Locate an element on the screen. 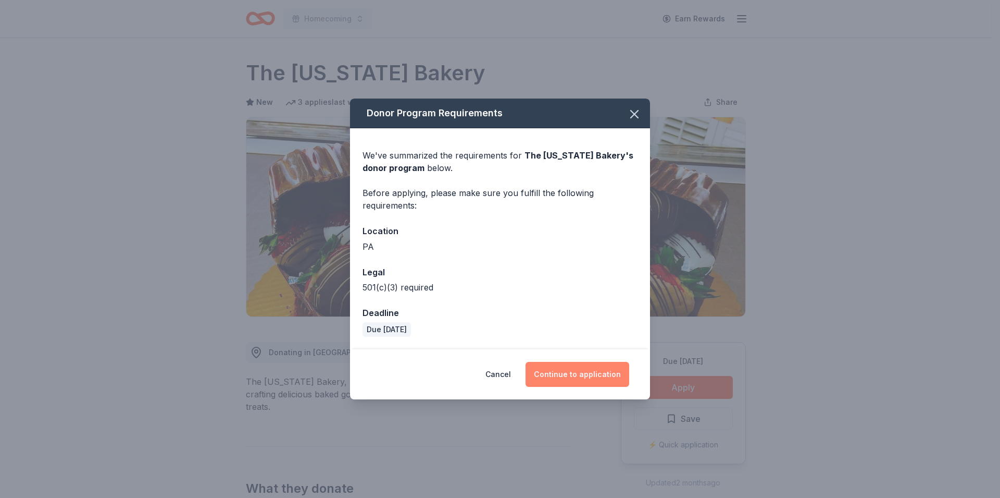 This screenshot has height=498, width=1000. div: Before applying, please make sure you fulfill the following requirements: is located at coordinates (500, 199).